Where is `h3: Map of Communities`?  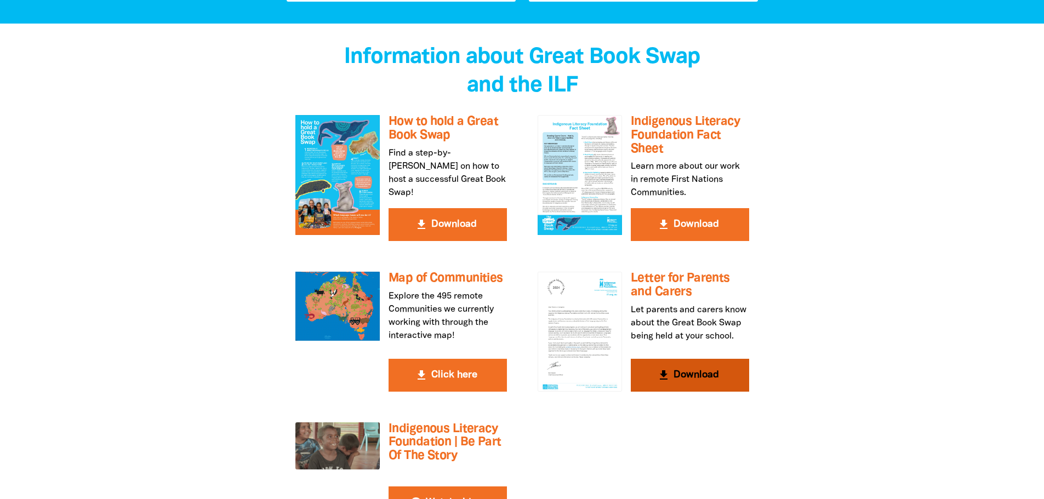 h3: Map of Communities is located at coordinates (448, 278).